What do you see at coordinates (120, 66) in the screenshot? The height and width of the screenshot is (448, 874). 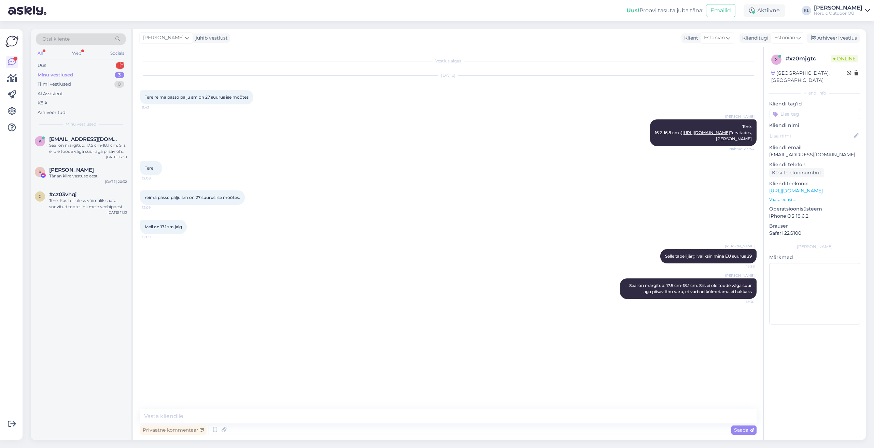 I see `div: 1` at bounding box center [120, 66].